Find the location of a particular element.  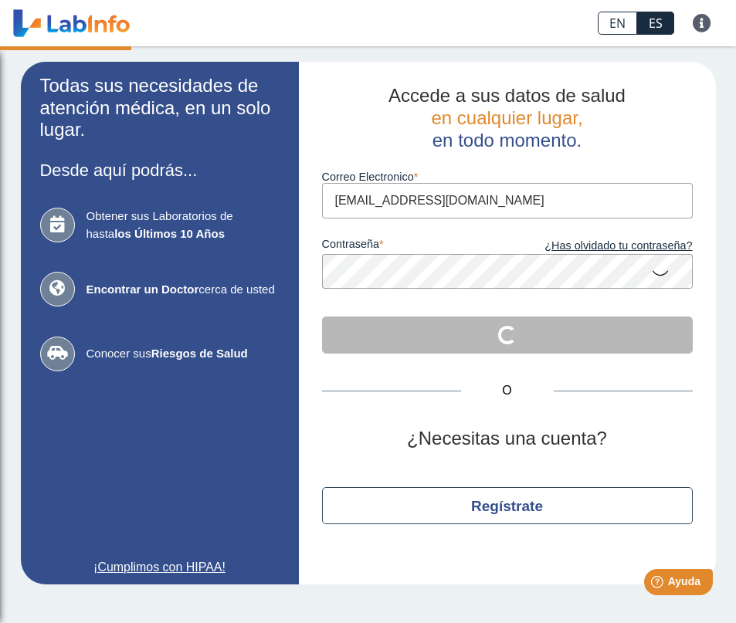

span: Ayuda is located at coordinates (86, 19).